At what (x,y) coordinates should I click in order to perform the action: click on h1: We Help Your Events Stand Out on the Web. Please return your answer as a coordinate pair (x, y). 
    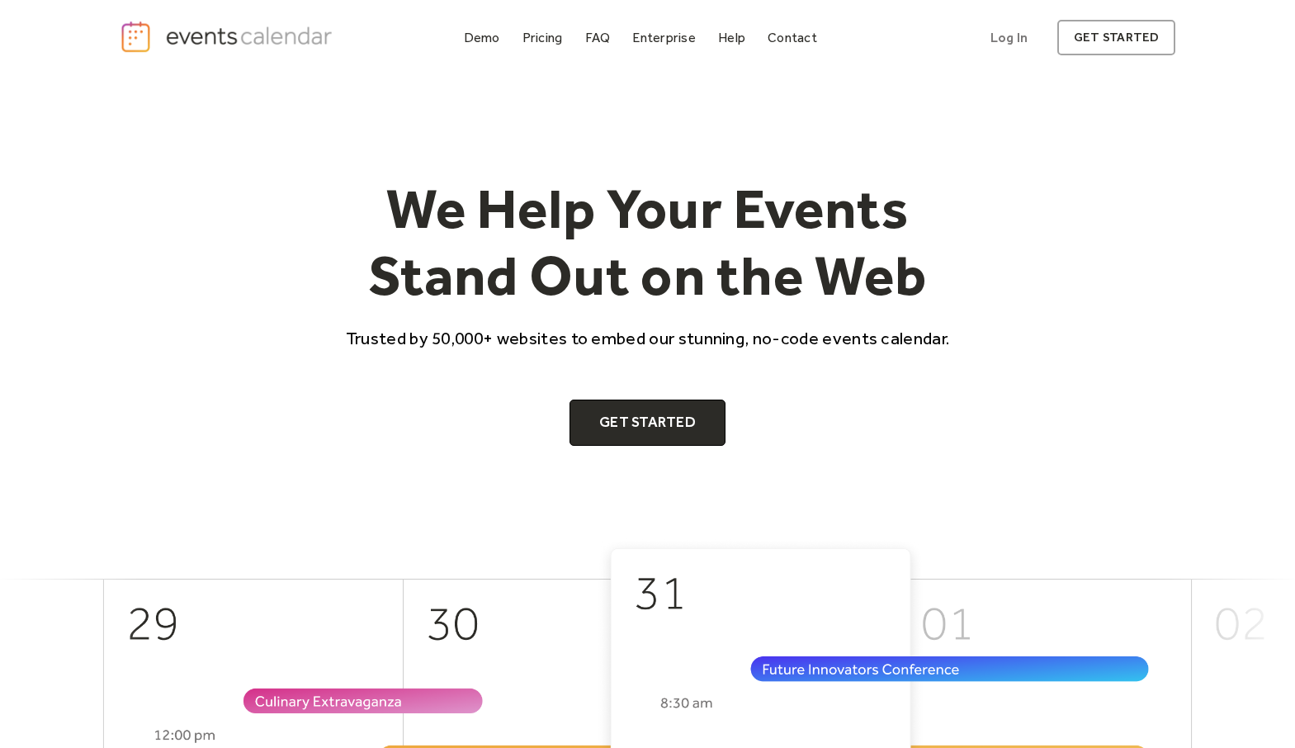
    Looking at the image, I should click on (648, 242).